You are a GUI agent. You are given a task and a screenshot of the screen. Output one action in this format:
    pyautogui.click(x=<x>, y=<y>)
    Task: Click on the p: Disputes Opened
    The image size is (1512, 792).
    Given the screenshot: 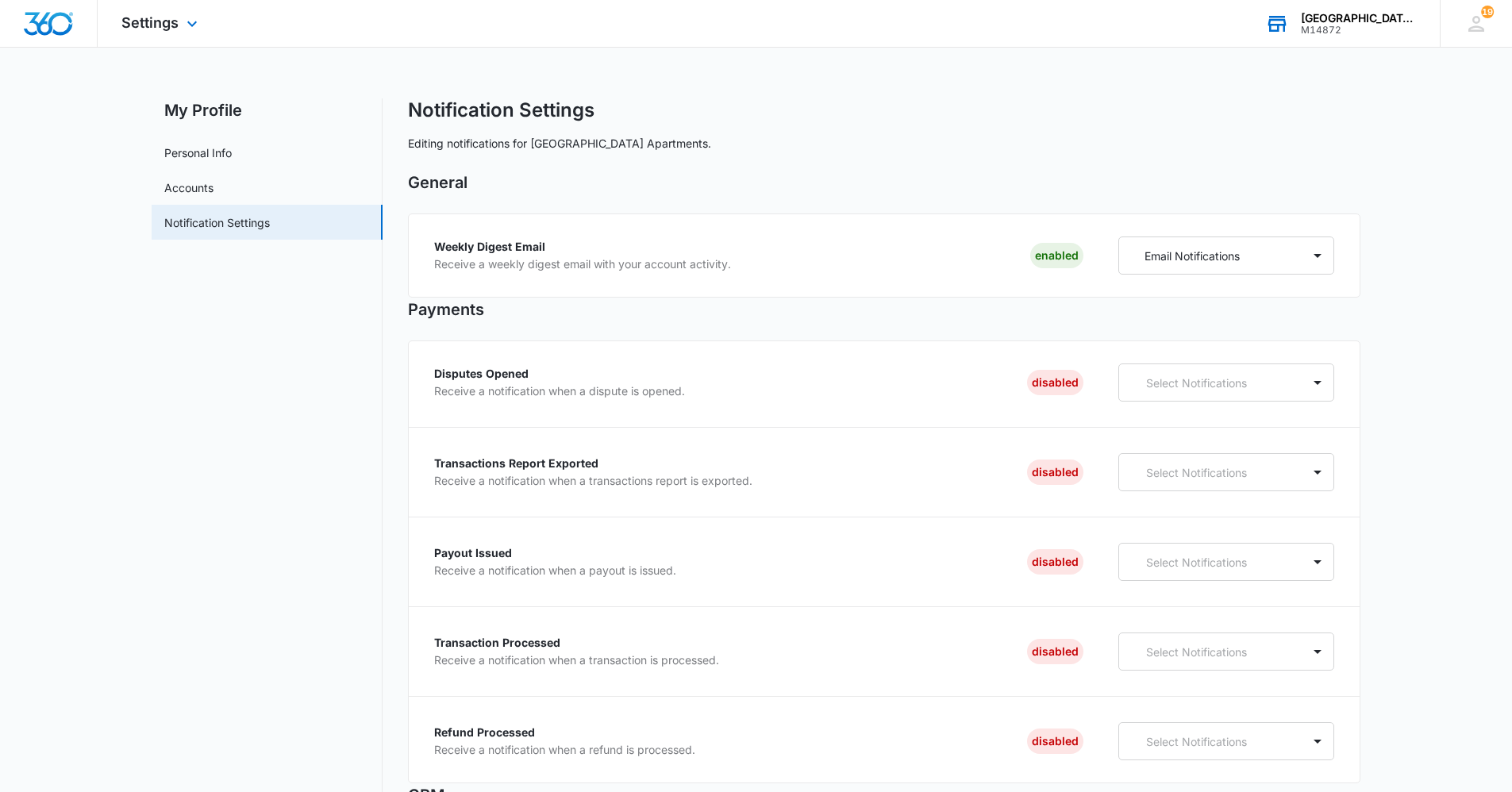 What is the action you would take?
    pyautogui.click(x=560, y=374)
    